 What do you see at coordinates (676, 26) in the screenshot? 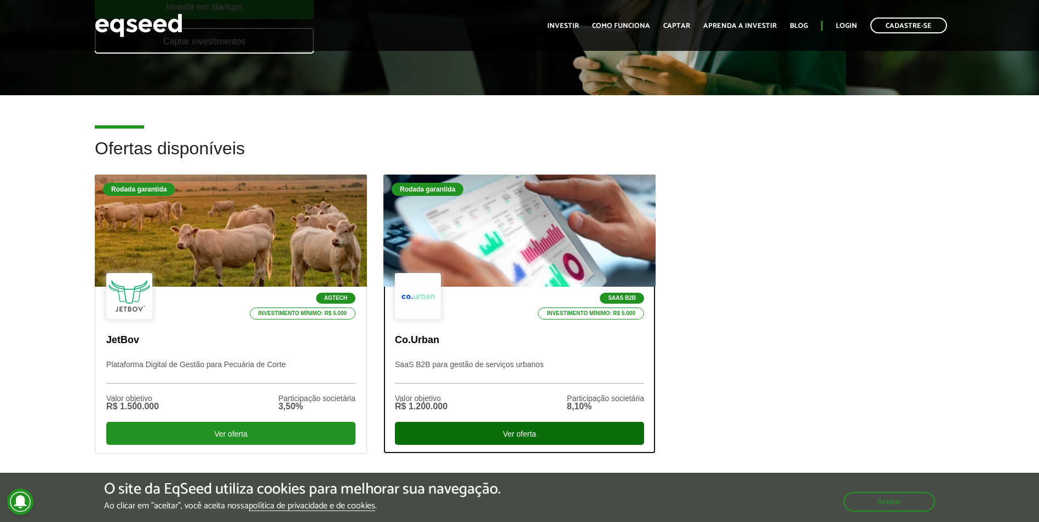
I see `a: Captar` at bounding box center [676, 26].